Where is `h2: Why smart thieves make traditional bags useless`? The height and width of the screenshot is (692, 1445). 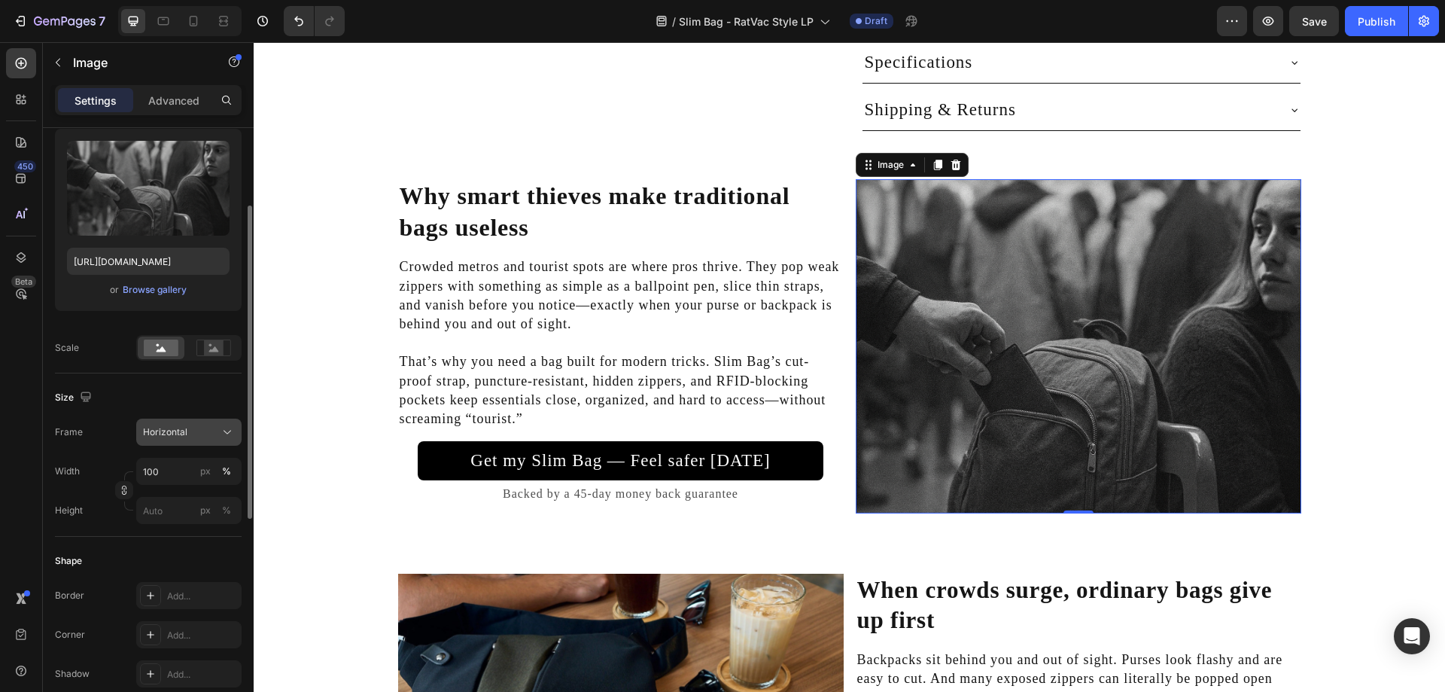 h2: Why smart thieves make traditional bags useless is located at coordinates (367, 169).